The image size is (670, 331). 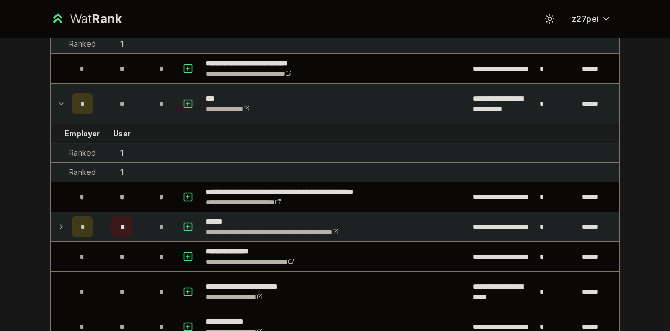 I want to click on a: WatRank, so click(x=86, y=19).